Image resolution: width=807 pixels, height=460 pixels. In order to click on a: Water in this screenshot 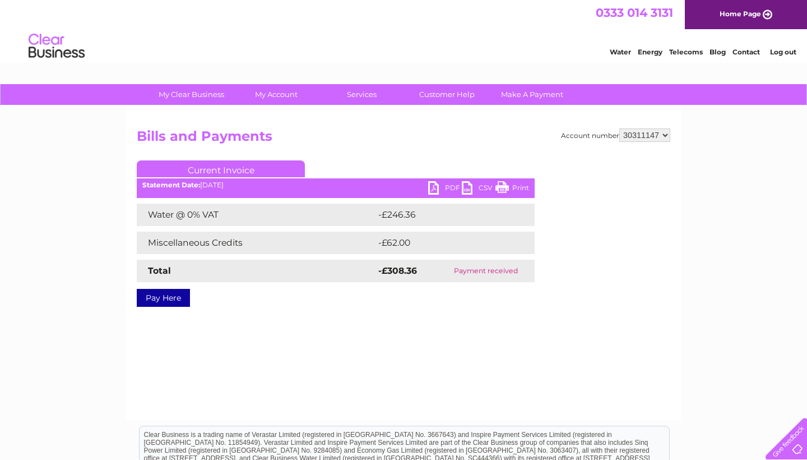, I will do `click(621, 52)`.